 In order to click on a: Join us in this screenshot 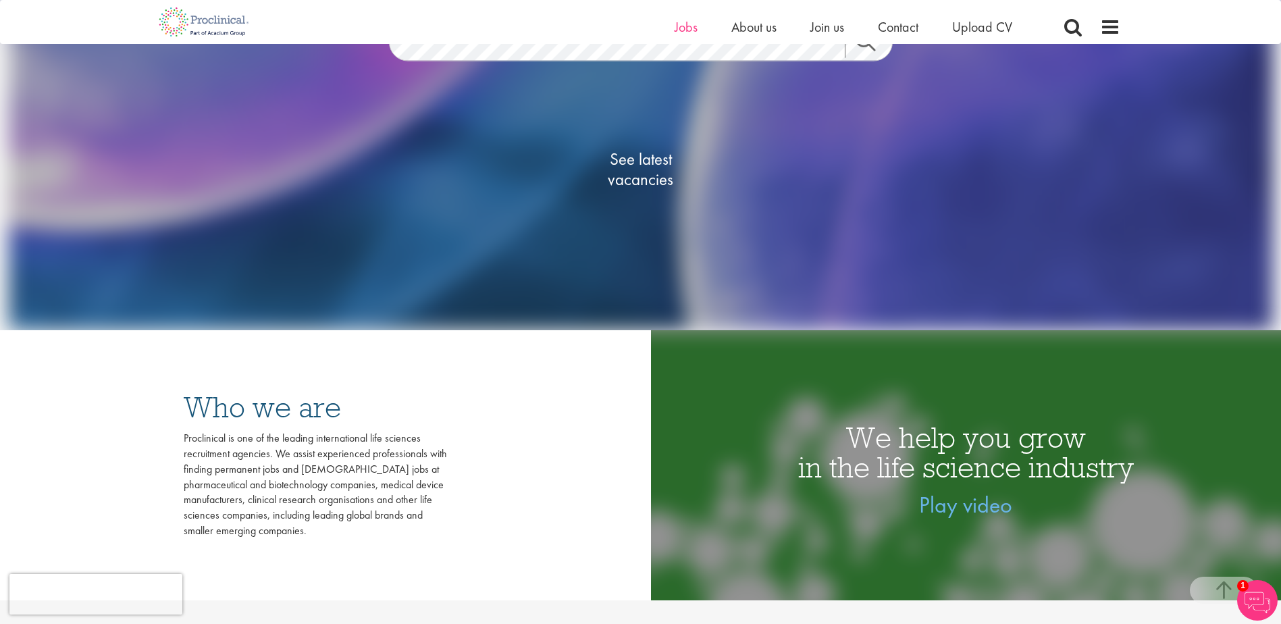, I will do `click(827, 27)`.